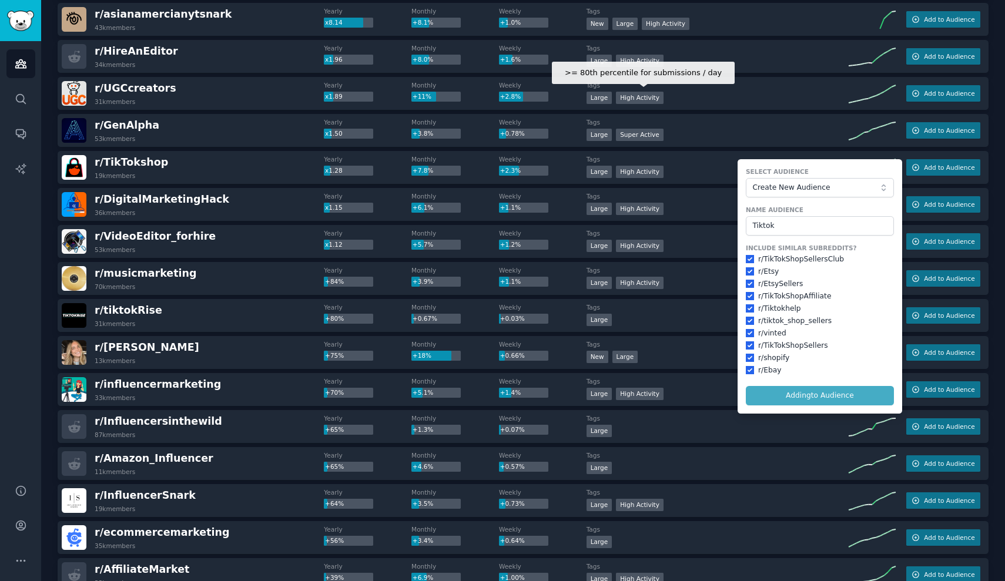 Image resolution: width=1005 pixels, height=581 pixels. I want to click on span: +4.6%, so click(422, 466).